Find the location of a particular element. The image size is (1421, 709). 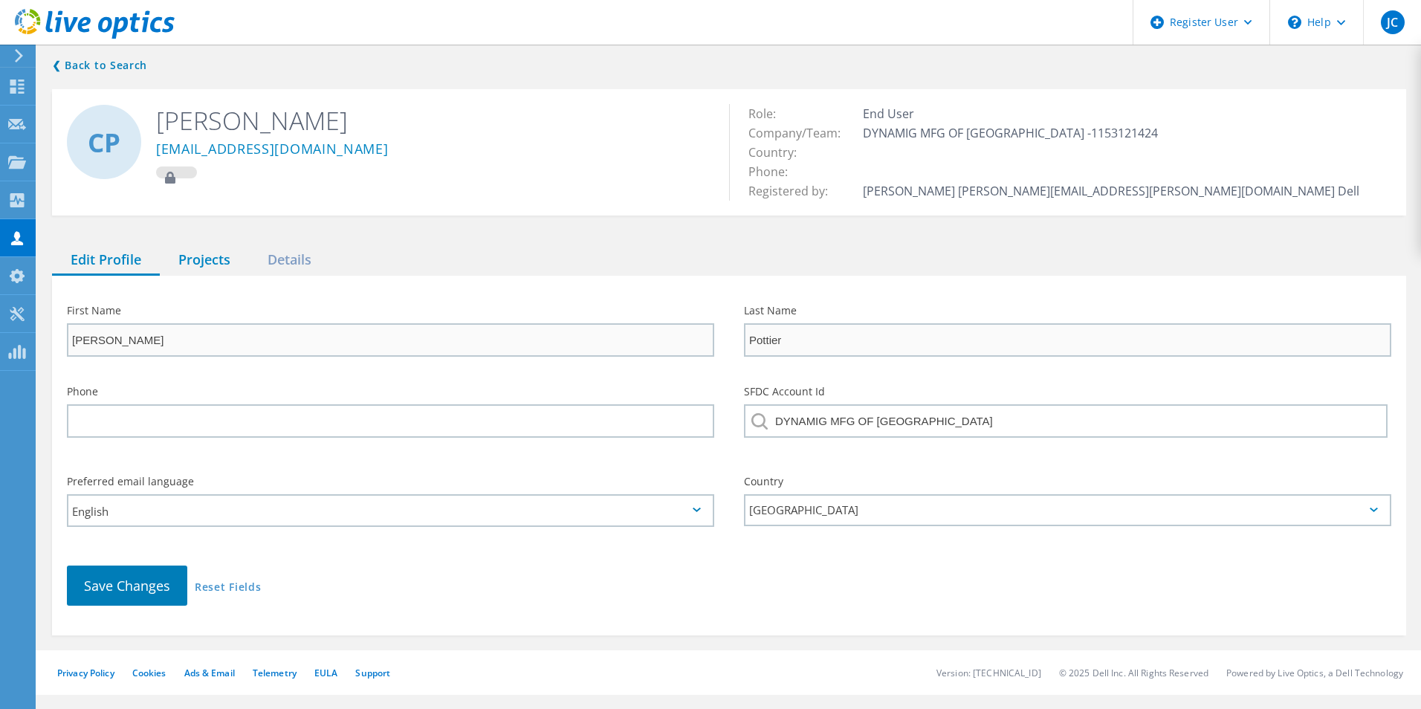

label: Phone is located at coordinates (390, 392).